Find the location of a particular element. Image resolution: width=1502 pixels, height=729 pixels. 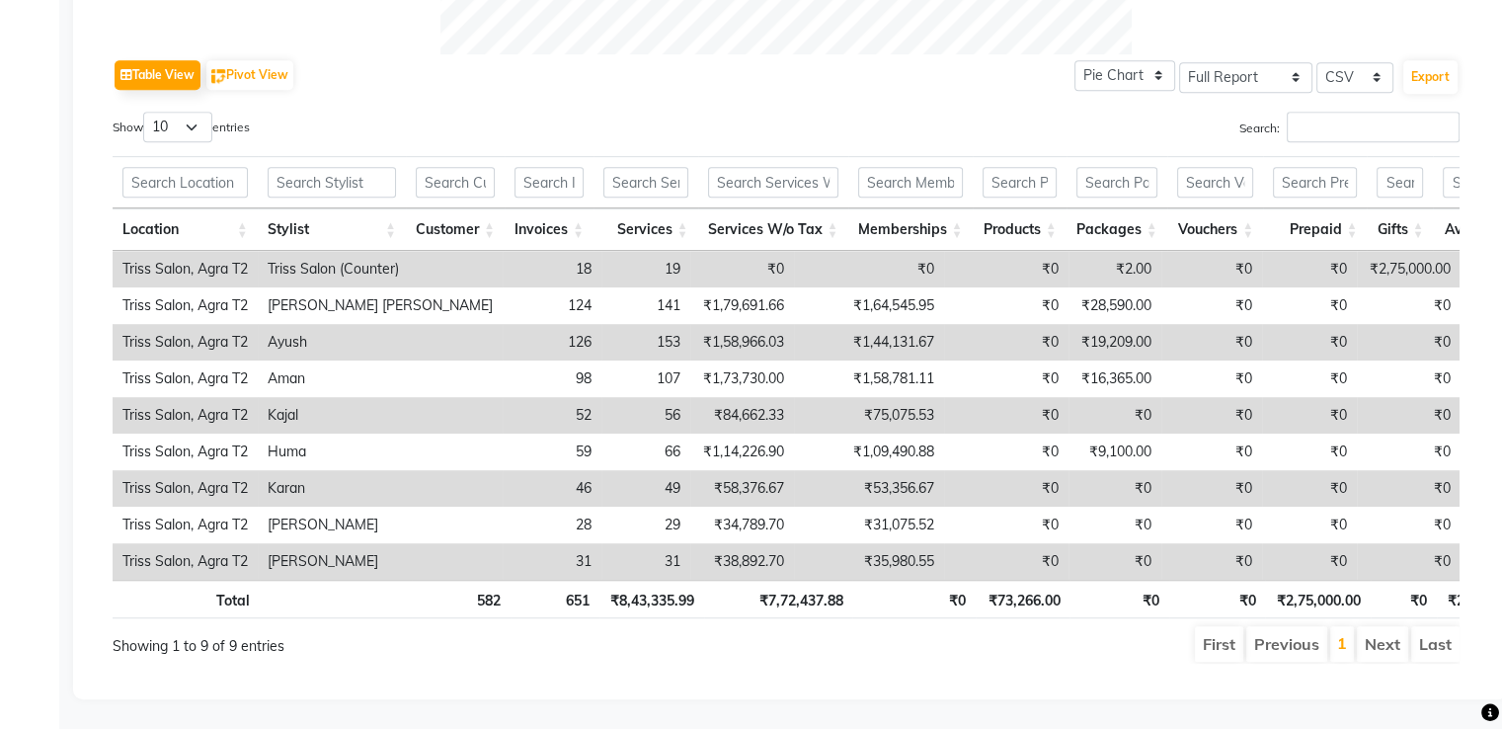

input: Search Invoices is located at coordinates (549, 182).